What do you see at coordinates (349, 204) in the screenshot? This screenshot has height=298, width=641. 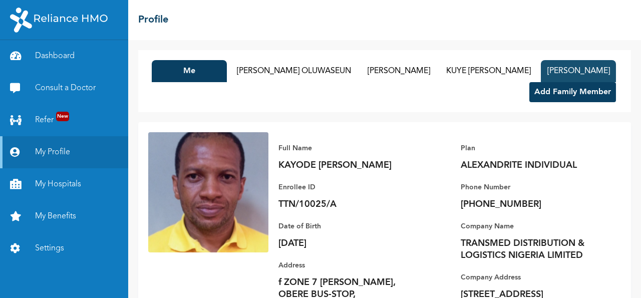 I see `p: TTN/10025/A` at bounding box center [349, 204].